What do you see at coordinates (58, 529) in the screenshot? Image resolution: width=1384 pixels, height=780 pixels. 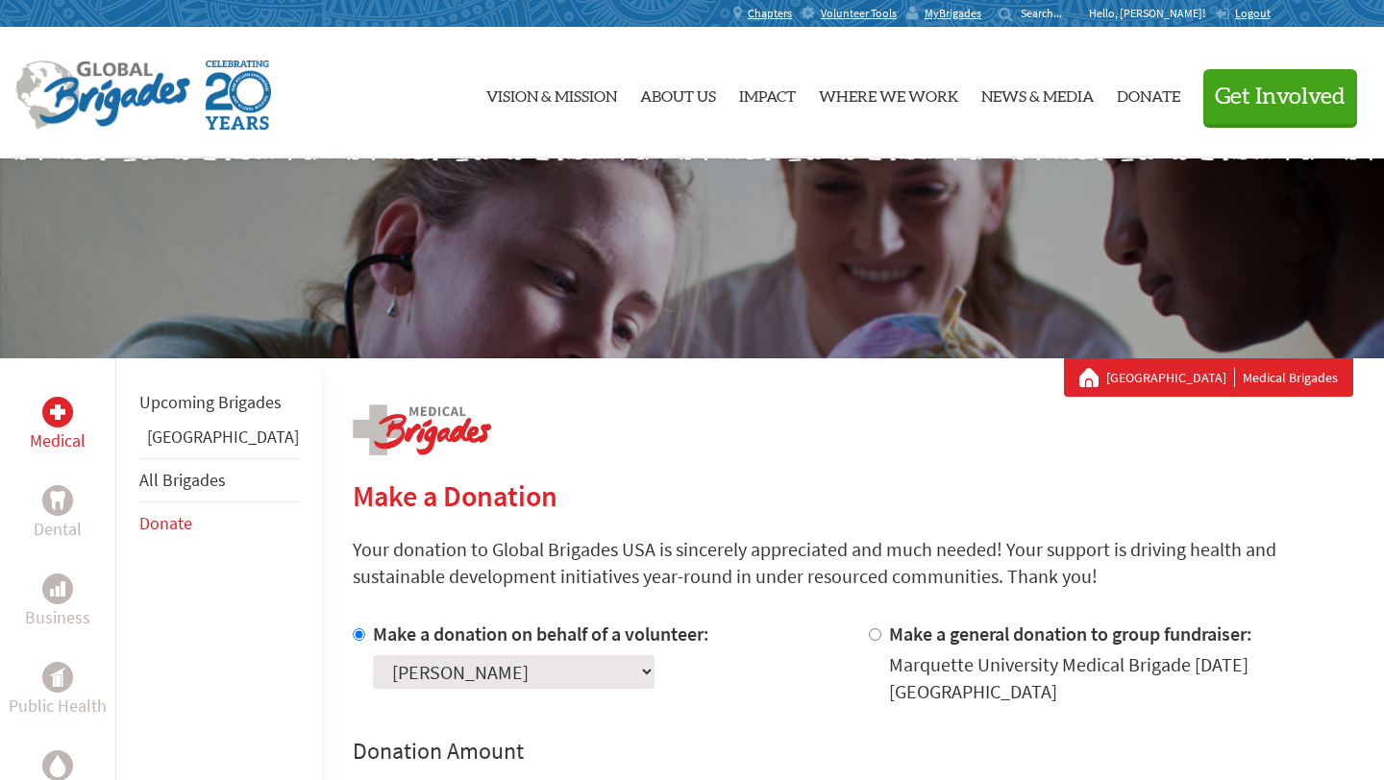 I see `p: Dental` at bounding box center [58, 529].